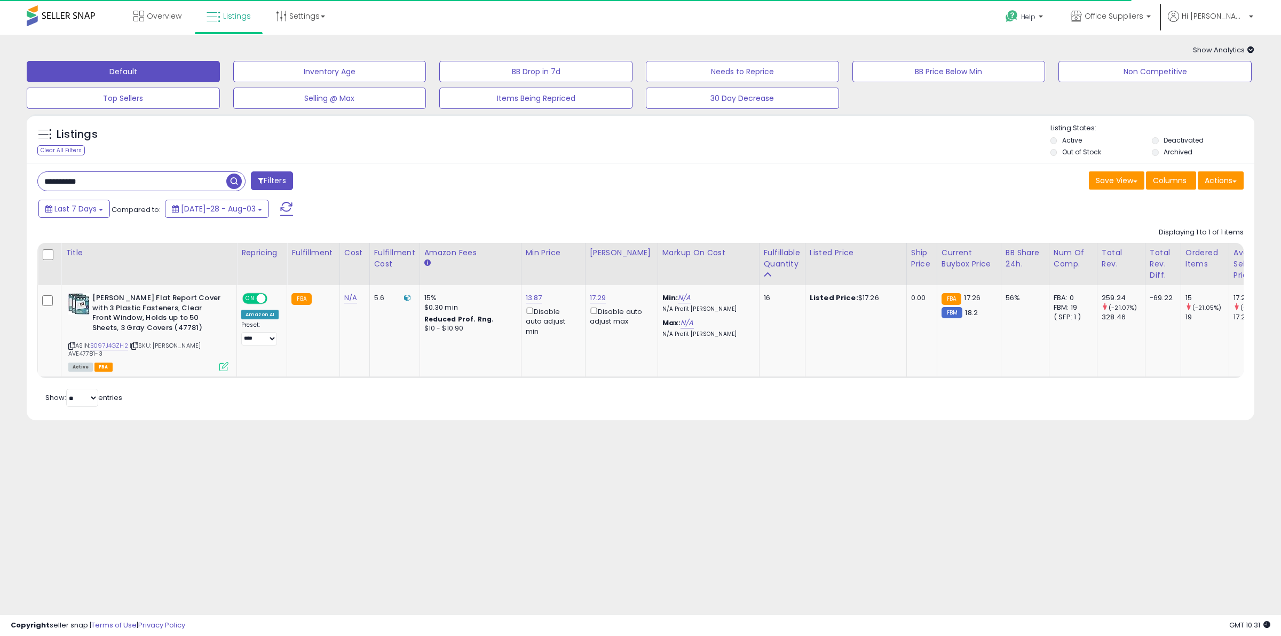 This screenshot has height=636, width=1281. I want to click on small: (-21.07%), so click(1123, 307).